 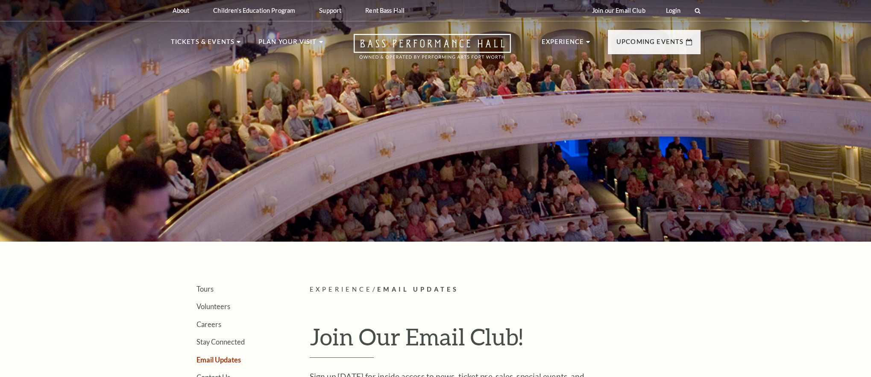 What do you see at coordinates (220, 342) in the screenshot?
I see `a: Stay Connected` at bounding box center [220, 342].